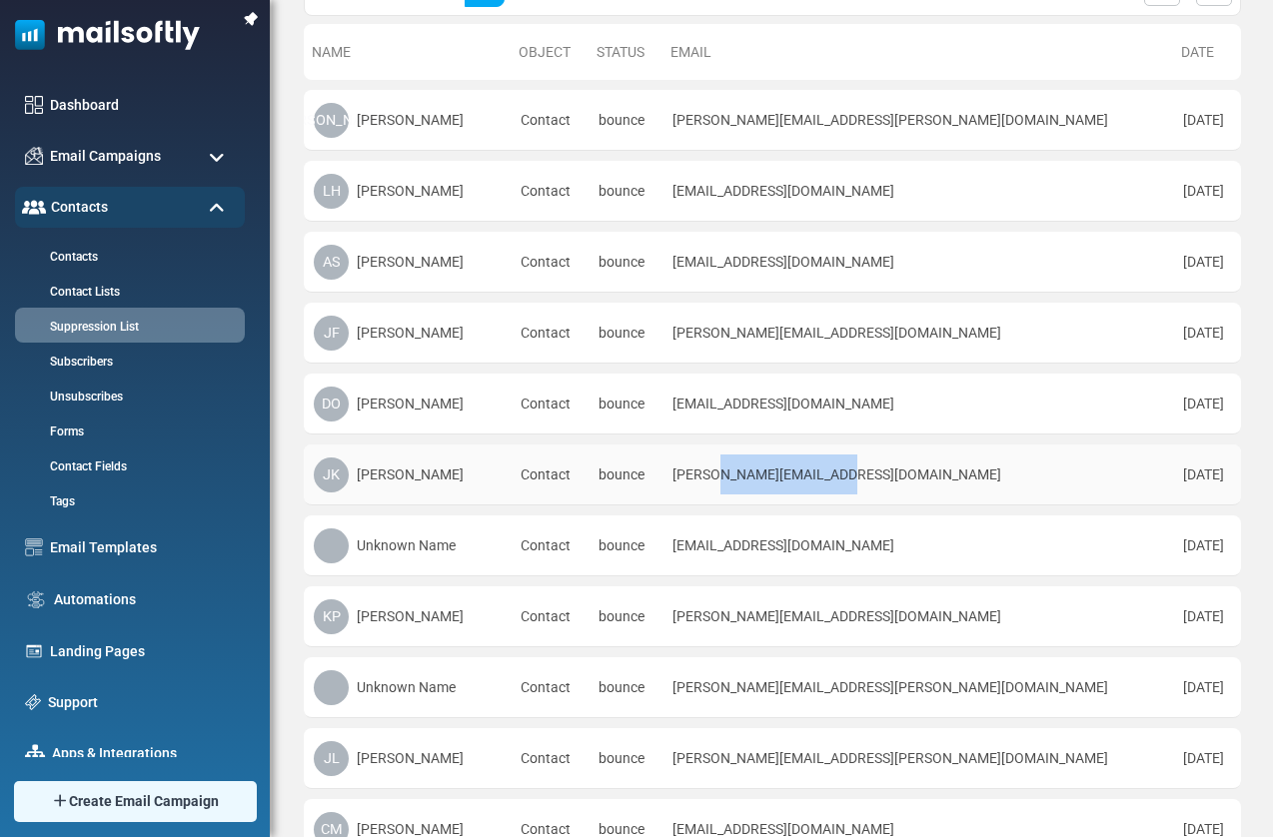  Describe the element at coordinates (127, 502) in the screenshot. I see `a: Tags` at that location.